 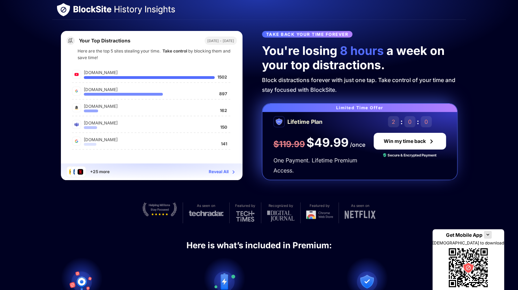 What do you see at coordinates (234, 172) in the screenshot?
I see `img: insights-lp-cta.svg` at bounding box center [234, 172].